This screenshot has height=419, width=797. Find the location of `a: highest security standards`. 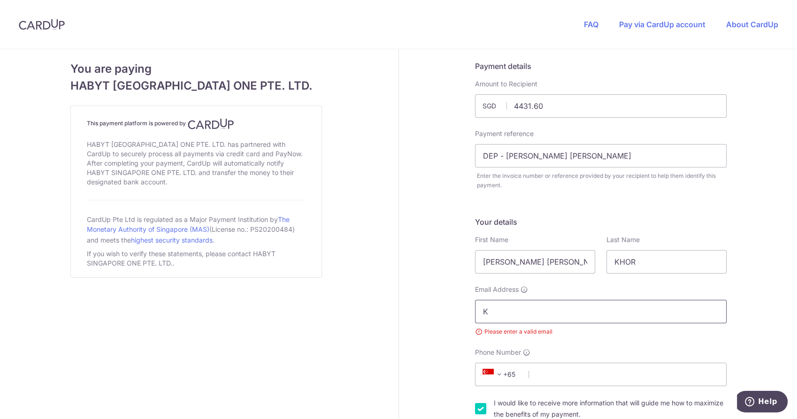

a: highest security standards is located at coordinates (172, 240).